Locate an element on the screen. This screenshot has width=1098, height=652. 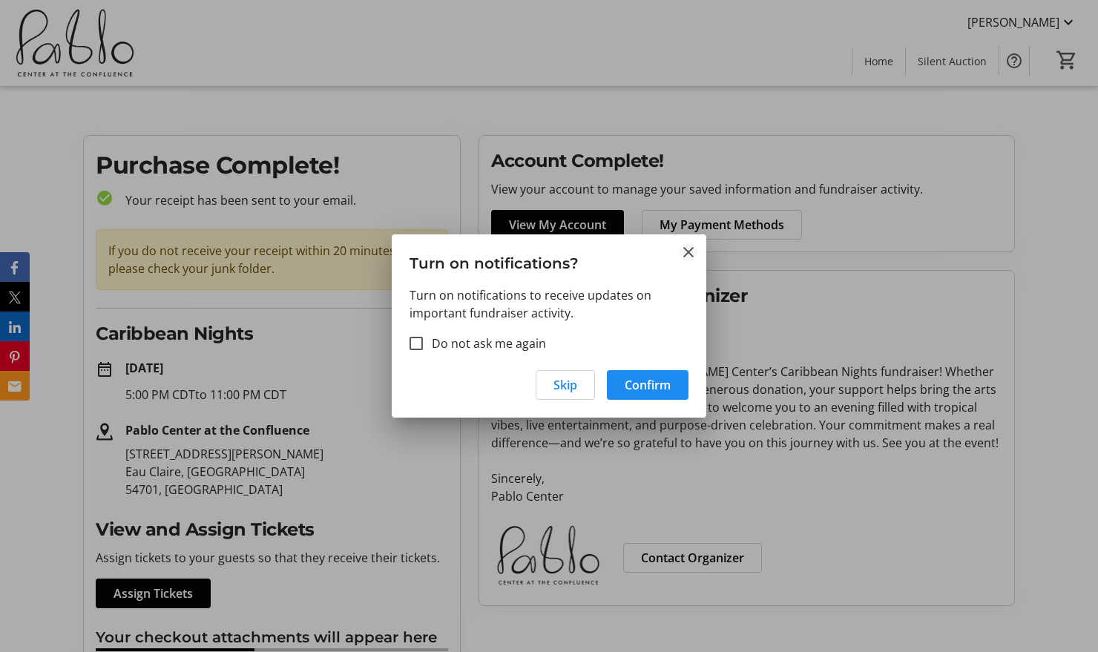
button: Skip is located at coordinates (565, 385).